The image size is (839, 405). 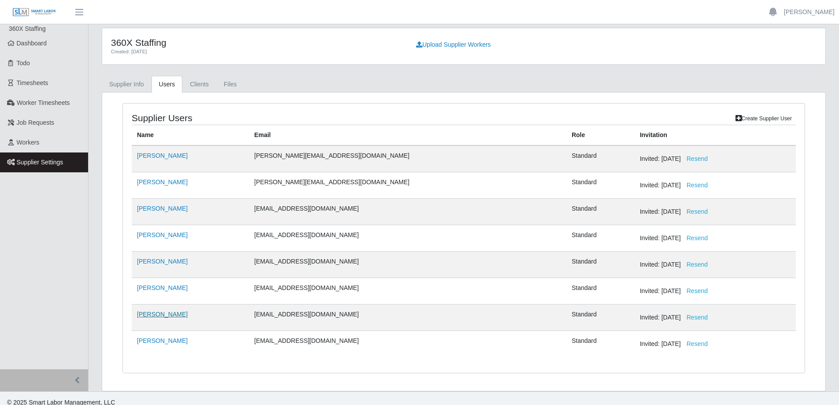 What do you see at coordinates (40, 162) in the screenshot?
I see `span: Supplier Settings` at bounding box center [40, 162].